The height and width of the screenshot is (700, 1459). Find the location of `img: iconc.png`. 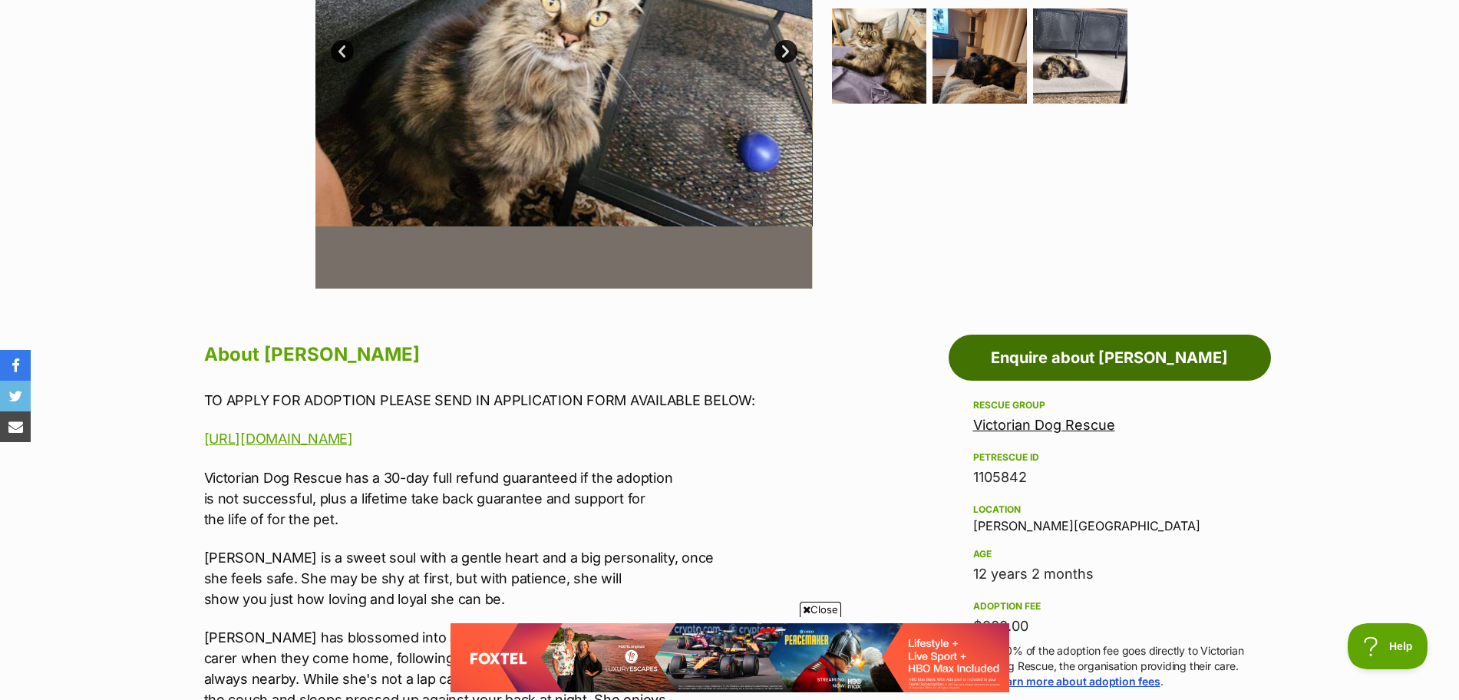

img: iconc.png is located at coordinates (221, 6).